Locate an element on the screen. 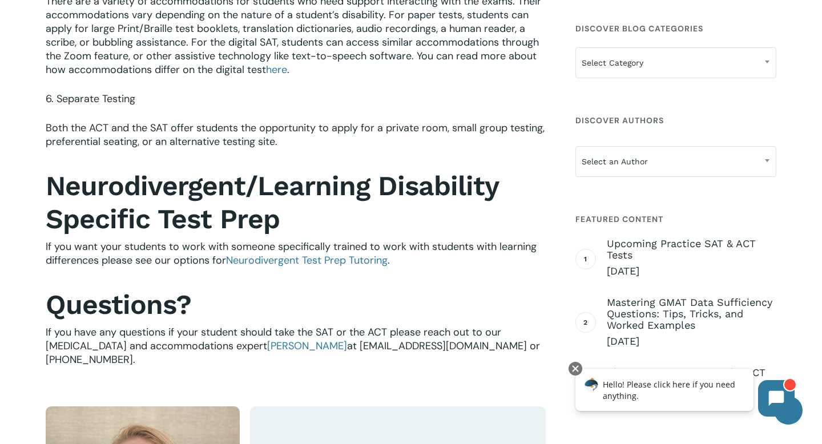  img: Avatar is located at coordinates (28, 25).